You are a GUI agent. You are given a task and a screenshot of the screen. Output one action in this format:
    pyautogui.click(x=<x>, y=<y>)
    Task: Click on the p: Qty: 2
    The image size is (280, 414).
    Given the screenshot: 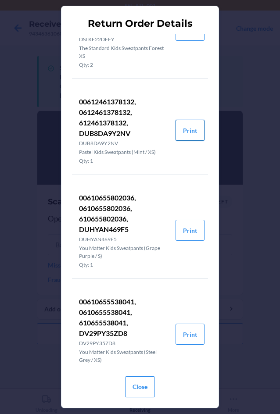 What is the action you would take?
    pyautogui.click(x=124, y=65)
    